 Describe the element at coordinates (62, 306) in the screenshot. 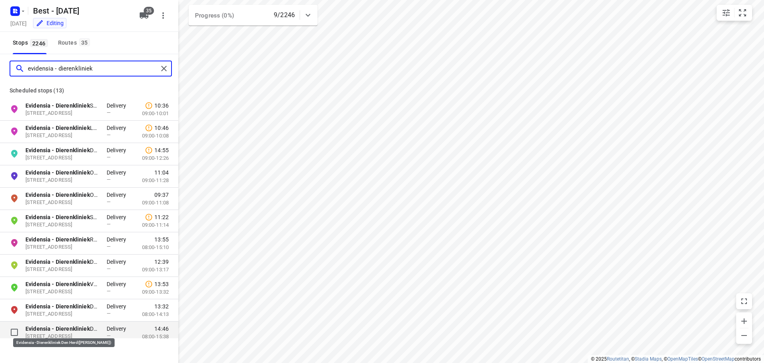

I see `p: Evidensia - Dierenkliniek De Langstraat(Christel IJpelaar)` at that location.